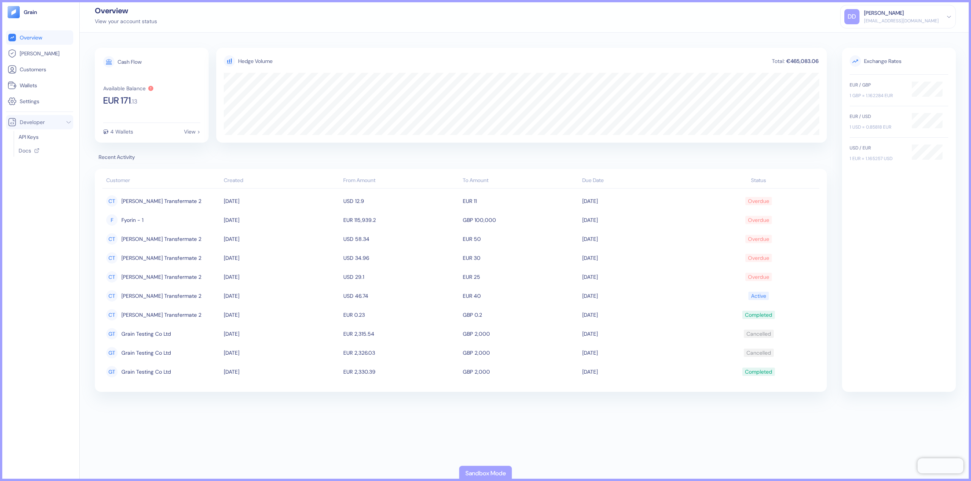 The height and width of the screenshot is (481, 971). What do you see at coordinates (14, 12) in the screenshot?
I see `img: logo-tablet-V2.svg` at bounding box center [14, 12].